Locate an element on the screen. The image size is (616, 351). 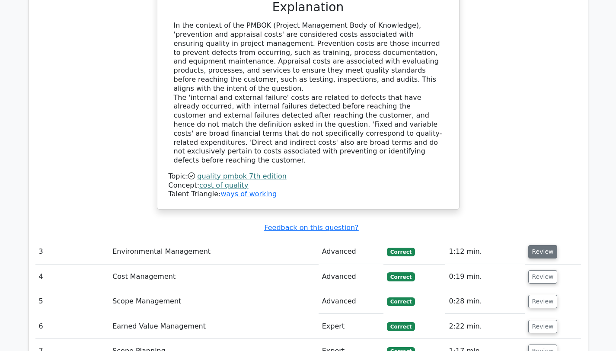
td: Expert is located at coordinates (351, 326).